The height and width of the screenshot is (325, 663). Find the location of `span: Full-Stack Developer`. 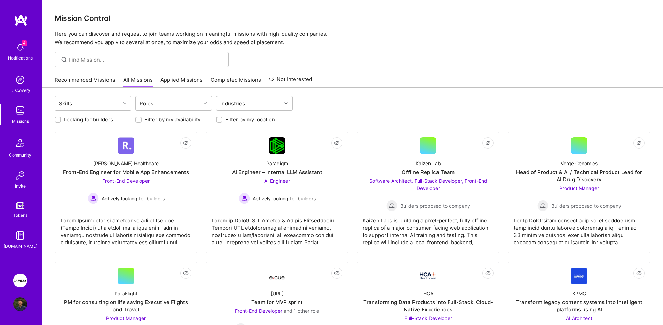

span: Full-Stack Developer is located at coordinates (428, 318).